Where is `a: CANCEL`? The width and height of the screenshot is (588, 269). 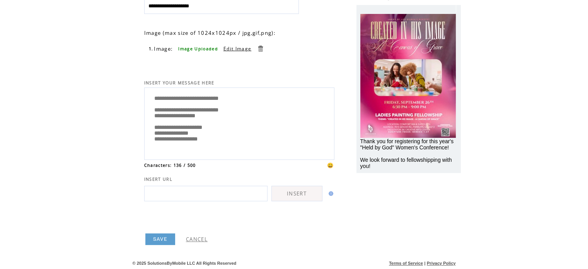 a: CANCEL is located at coordinates (197, 239).